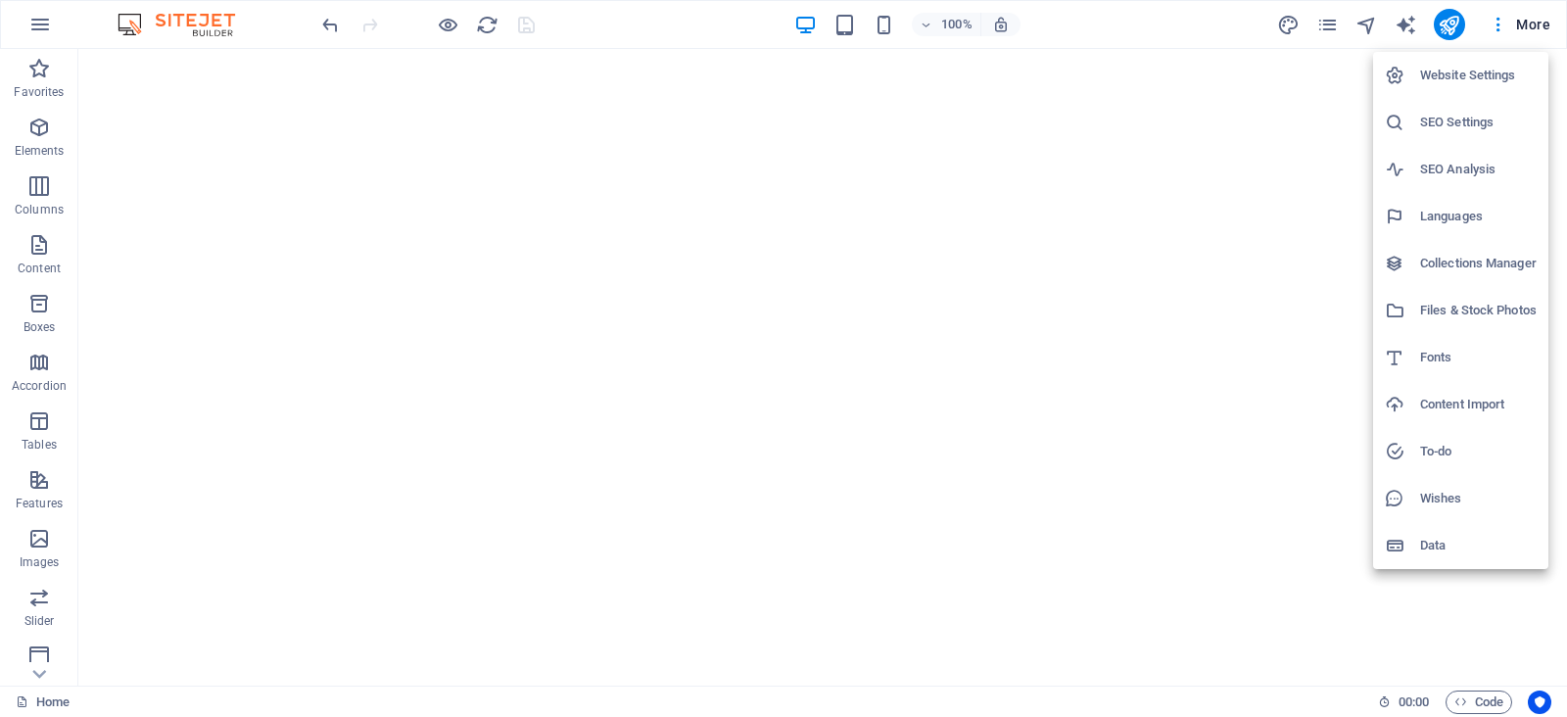 This screenshot has width=1567, height=717. What do you see at coordinates (1478, 358) in the screenshot?
I see `h6: Fonts` at bounding box center [1478, 358].